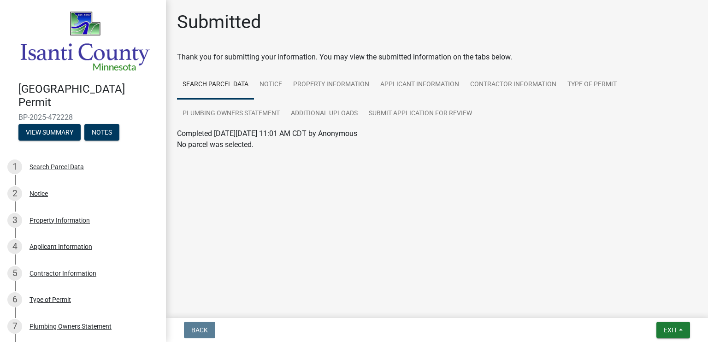 This screenshot has height=342, width=708. Describe the element at coordinates (219, 22) in the screenshot. I see `h1: Submitted` at that location.